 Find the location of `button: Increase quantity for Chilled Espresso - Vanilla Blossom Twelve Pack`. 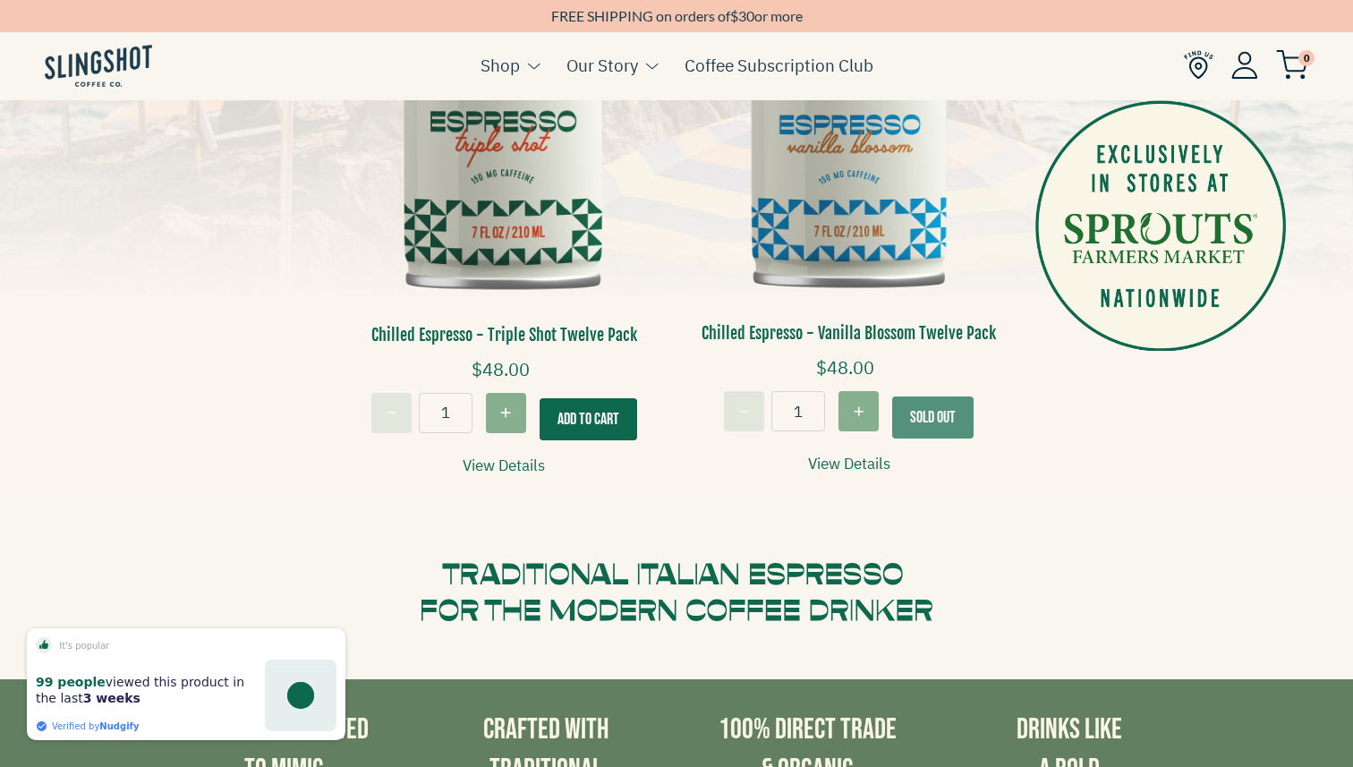

button: Increase quantity for Chilled Espresso - Vanilla Blossom Twelve Pack is located at coordinates (858, 411).